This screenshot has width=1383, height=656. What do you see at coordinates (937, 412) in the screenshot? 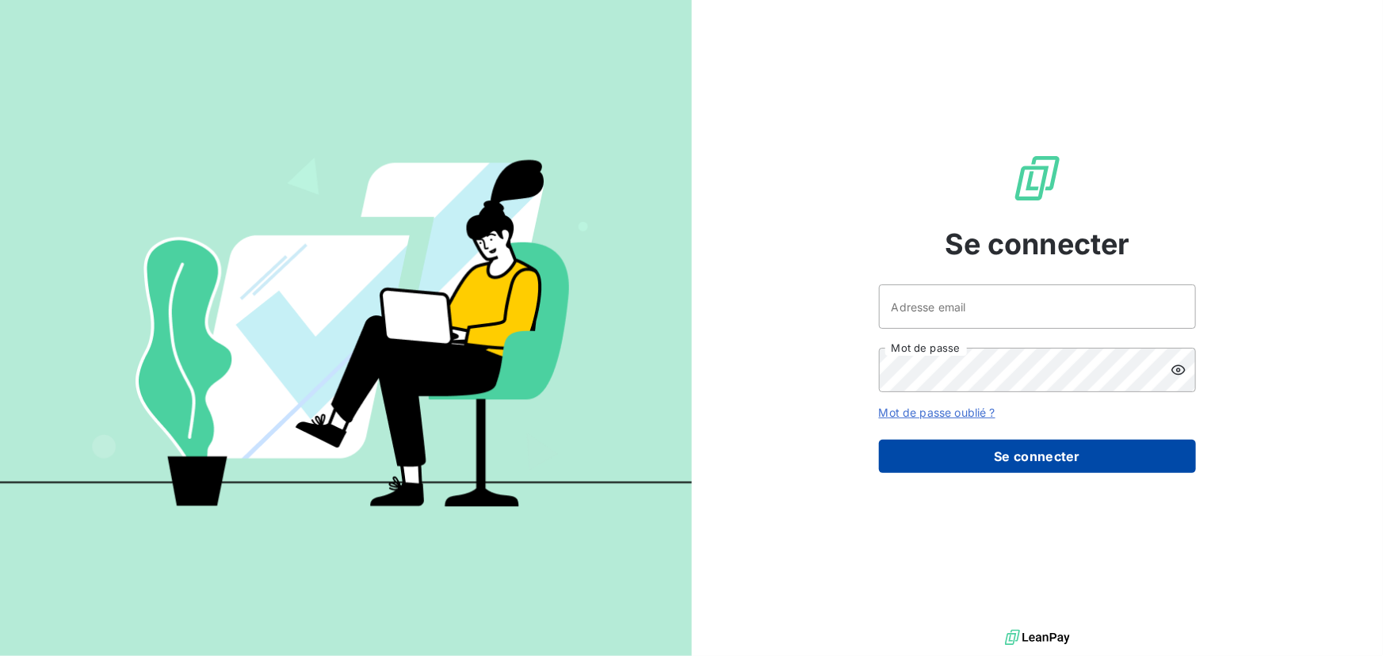
I see `a: Mot de passe oublié ?` at bounding box center [937, 412].